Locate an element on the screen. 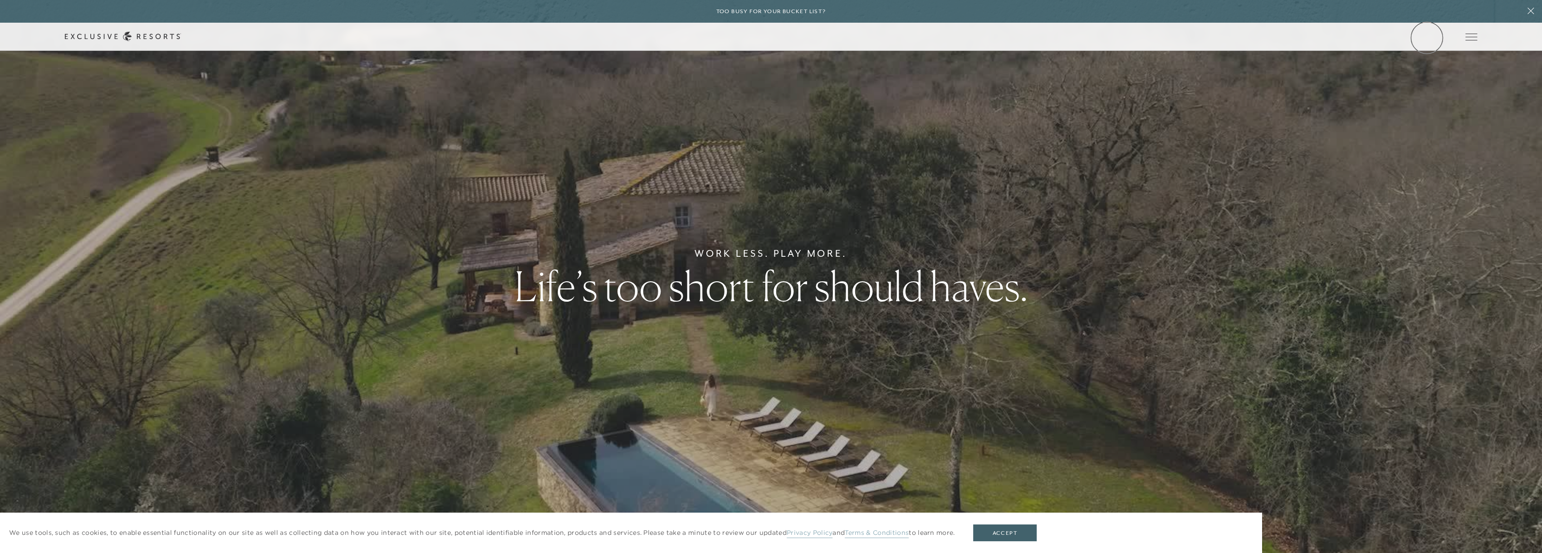 The width and height of the screenshot is (1542, 553). h6: Work Less. Play More. is located at coordinates (771, 254).